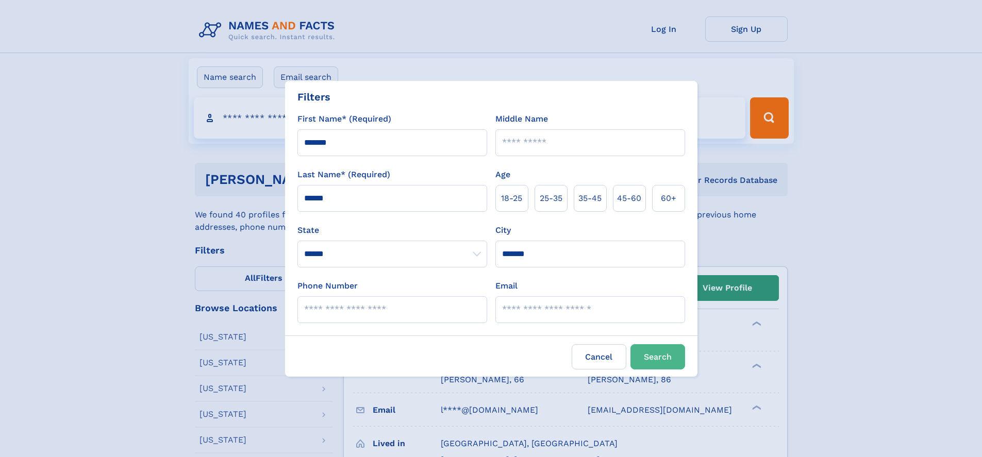  I want to click on span: 35‑45, so click(590, 198).